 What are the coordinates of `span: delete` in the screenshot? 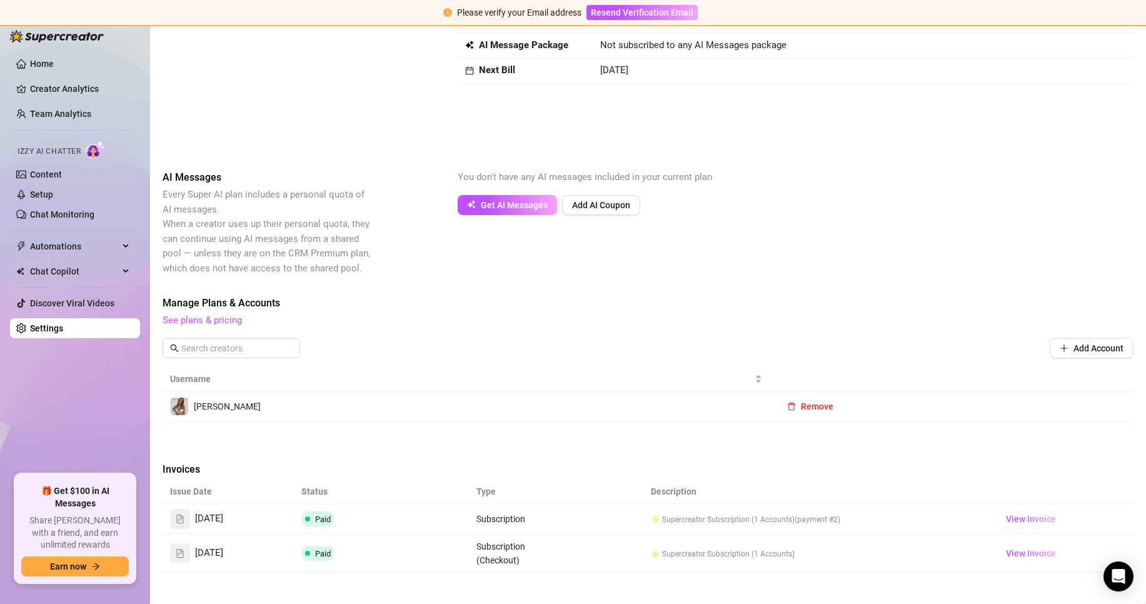 It's located at (792, 406).